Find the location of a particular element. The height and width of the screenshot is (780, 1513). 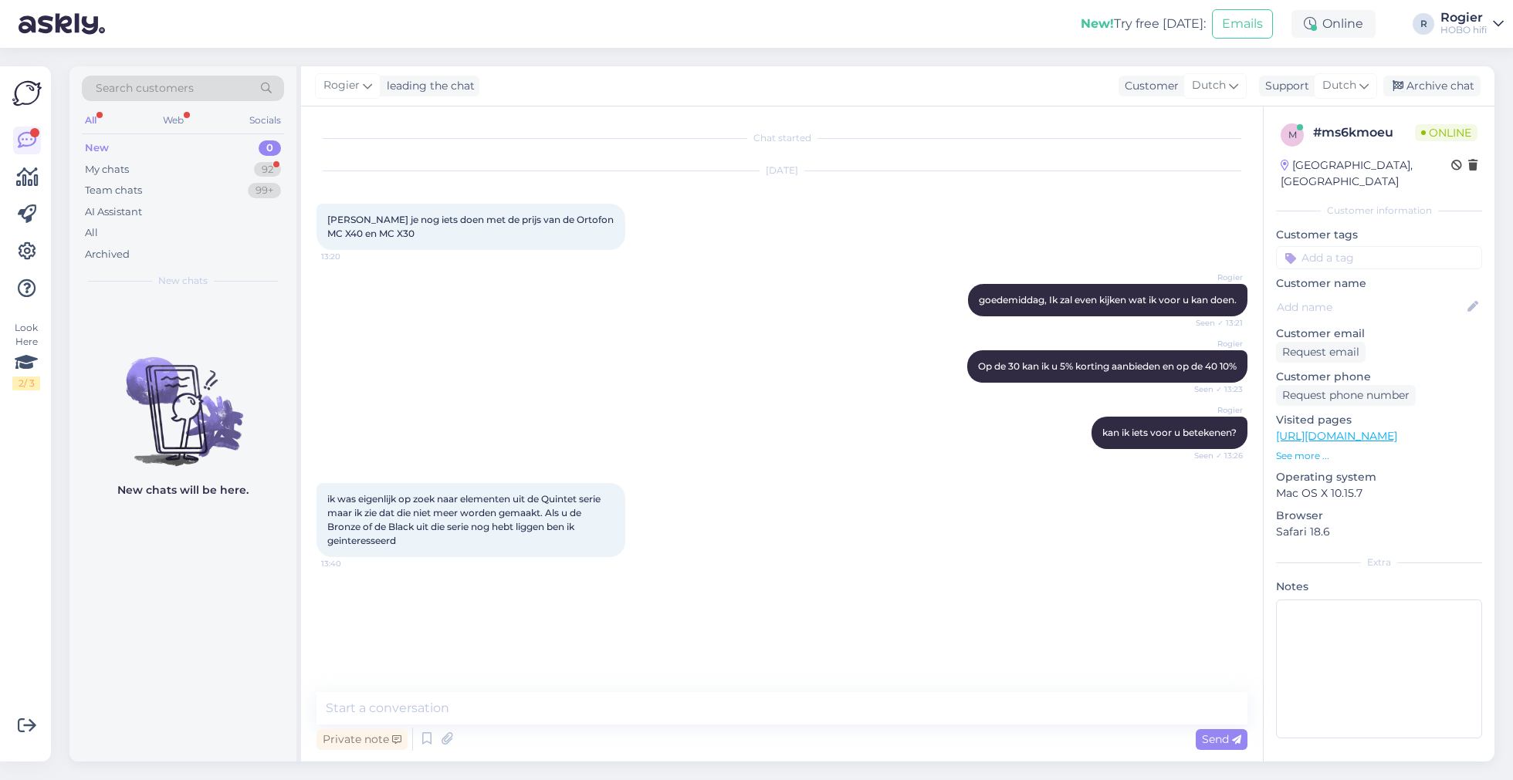

span: Op de 30 kan ik u 5% korting aanbieden en op de 40 10% is located at coordinates (1107, 366).